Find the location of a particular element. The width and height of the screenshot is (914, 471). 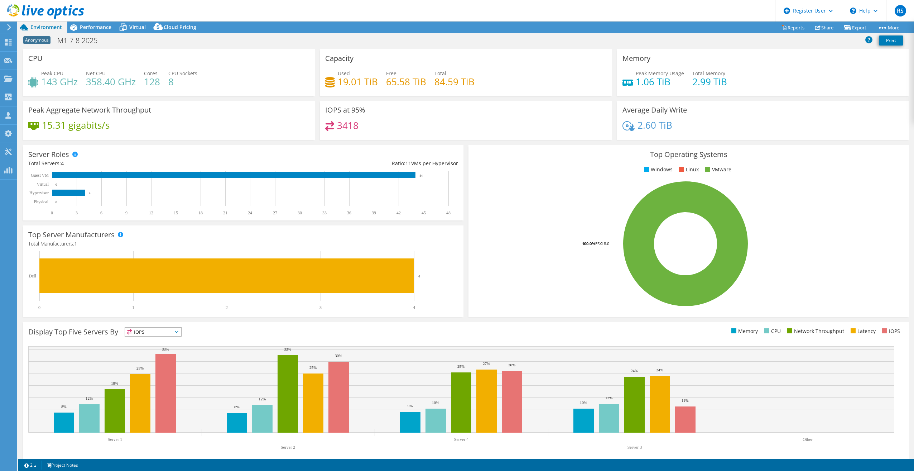

h4: 358.40 GHz is located at coordinates (111, 82).